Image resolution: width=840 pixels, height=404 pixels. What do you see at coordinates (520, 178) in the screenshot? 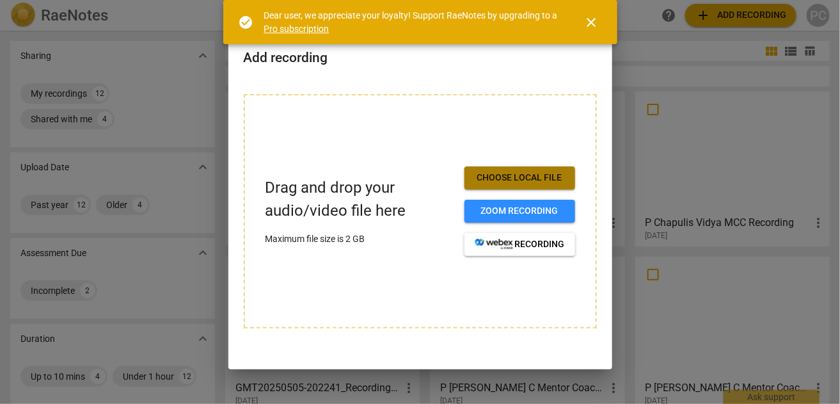
I see `button: Choose local file` at bounding box center [520, 178].